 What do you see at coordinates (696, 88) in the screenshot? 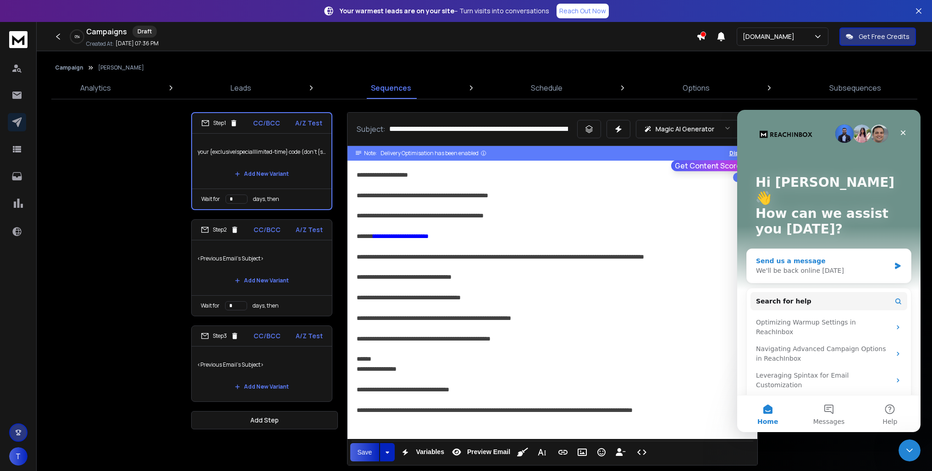
I see `p: Options` at bounding box center [696, 88].